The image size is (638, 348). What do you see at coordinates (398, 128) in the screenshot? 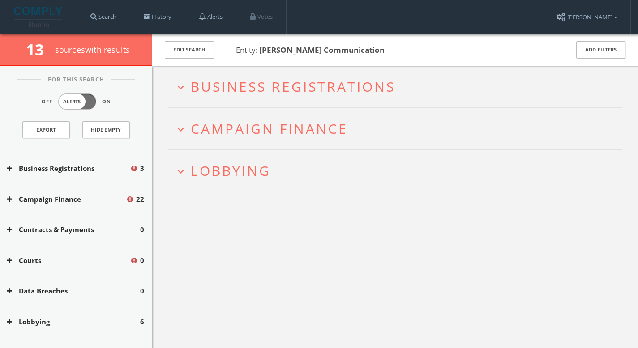
I see `button: expand_moreCampaign Finance` at bounding box center [398, 128].